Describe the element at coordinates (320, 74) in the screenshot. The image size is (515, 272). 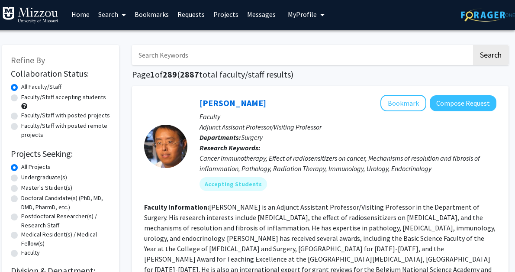
I see `h1: Page of ( total faculty/staff results)` at that location.